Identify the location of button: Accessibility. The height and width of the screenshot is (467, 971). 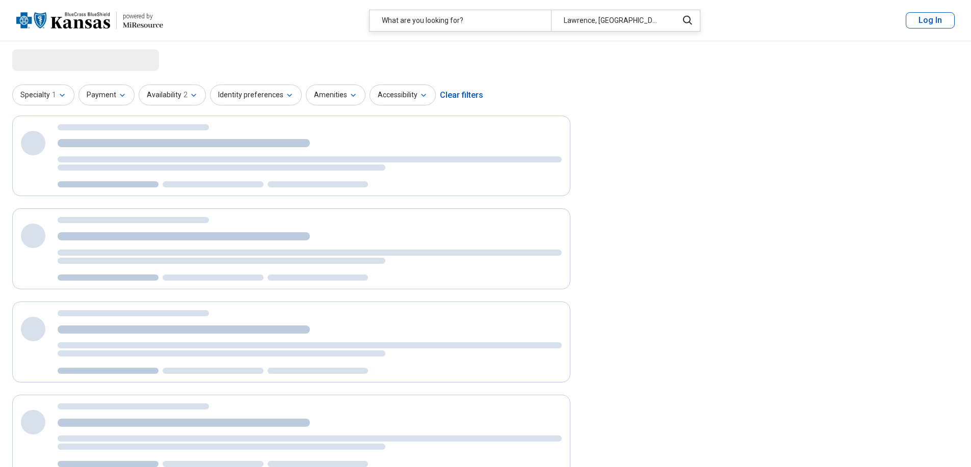
(403, 95).